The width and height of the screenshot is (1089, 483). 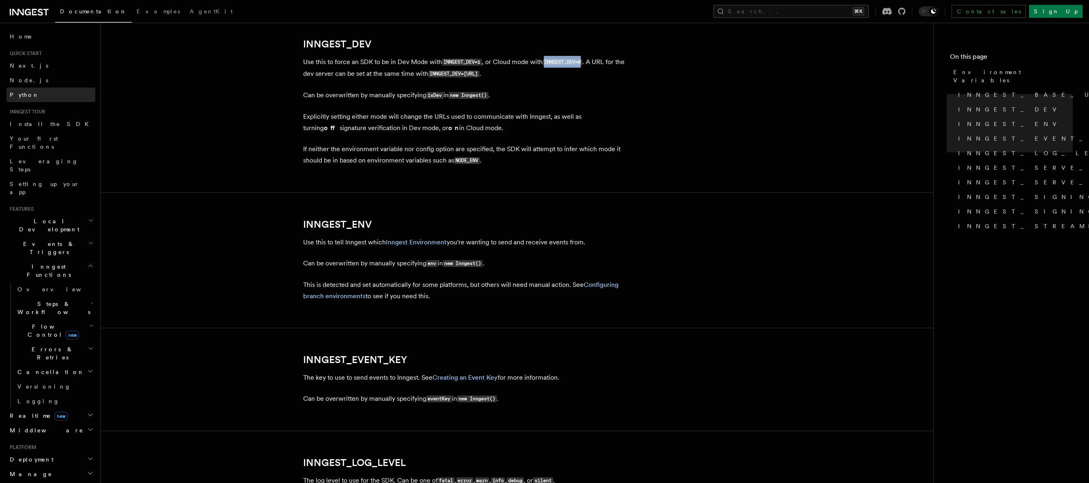 I want to click on span: Deployment, so click(x=30, y=460).